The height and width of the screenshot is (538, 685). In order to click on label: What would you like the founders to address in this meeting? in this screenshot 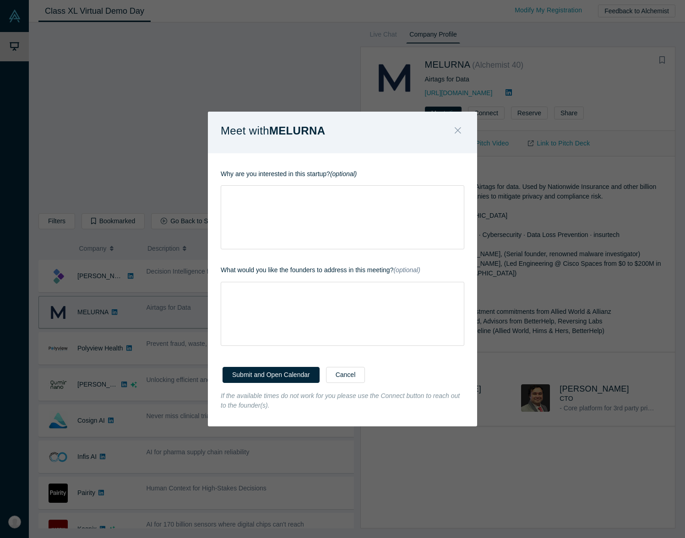, I will do `click(320, 270)`.